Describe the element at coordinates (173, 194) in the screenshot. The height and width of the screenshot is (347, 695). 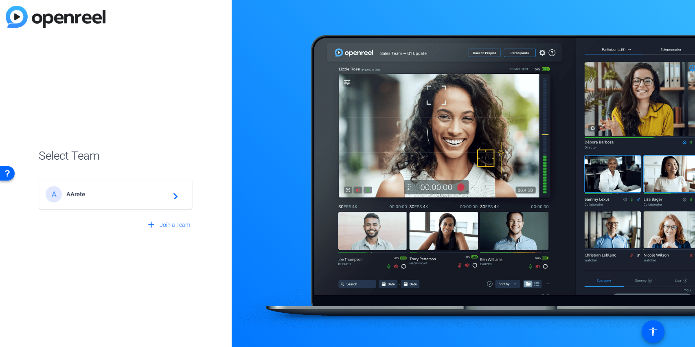
I see `mat-icon: navigate_next` at that location.